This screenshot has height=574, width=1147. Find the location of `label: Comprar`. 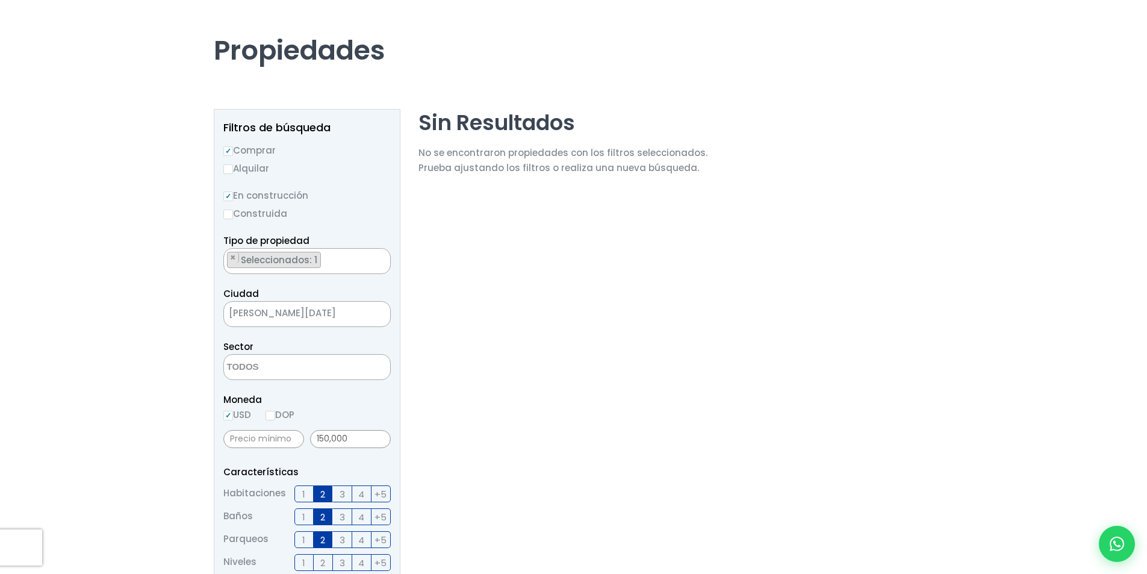

label: Comprar is located at coordinates (307, 150).